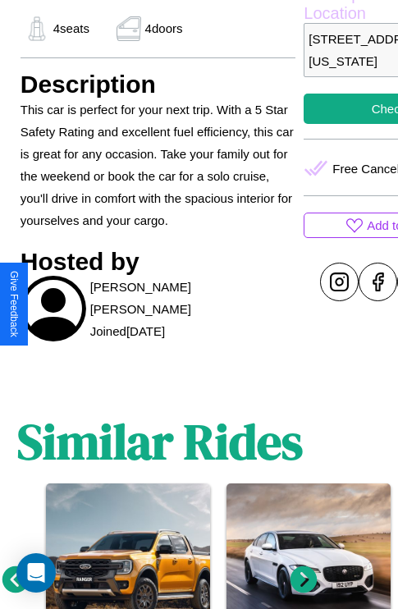 The width and height of the screenshot is (398, 609). Describe the element at coordinates (14, 304) in the screenshot. I see `div: Give Feedback` at that location.